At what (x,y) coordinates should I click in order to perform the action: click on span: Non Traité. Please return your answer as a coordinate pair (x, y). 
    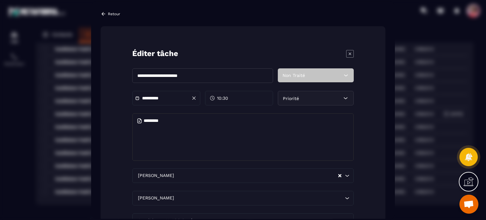
    Looking at the image, I should click on (294, 75).